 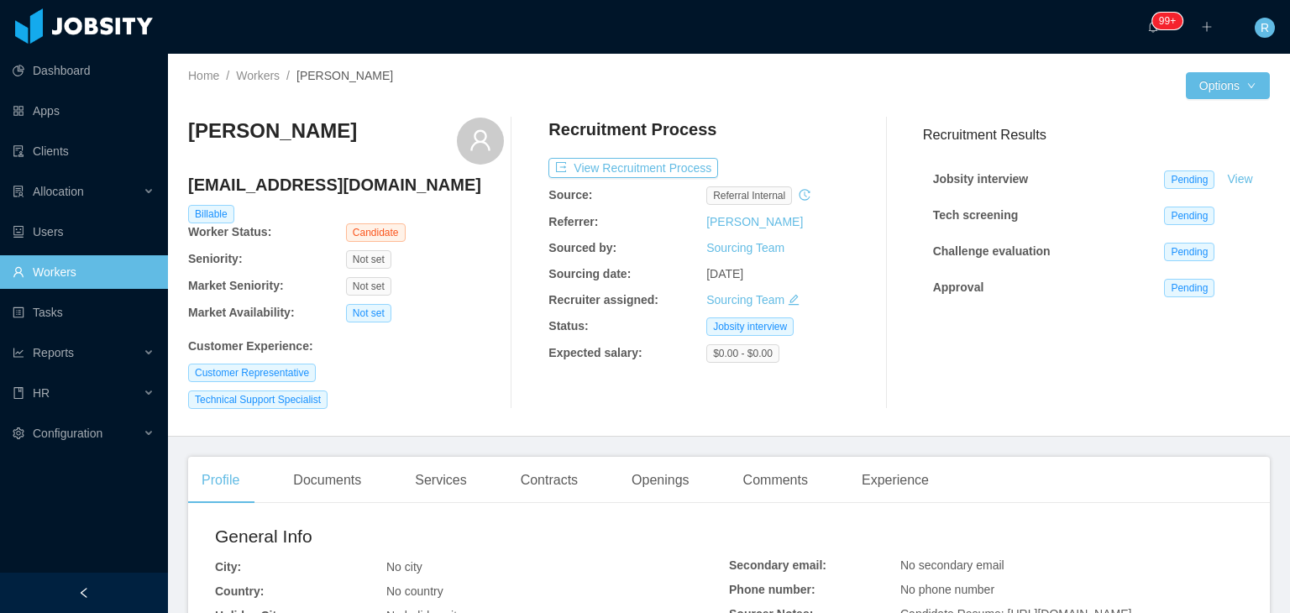 What do you see at coordinates (18, 393) in the screenshot?
I see `i: icon: book` at bounding box center [18, 393].